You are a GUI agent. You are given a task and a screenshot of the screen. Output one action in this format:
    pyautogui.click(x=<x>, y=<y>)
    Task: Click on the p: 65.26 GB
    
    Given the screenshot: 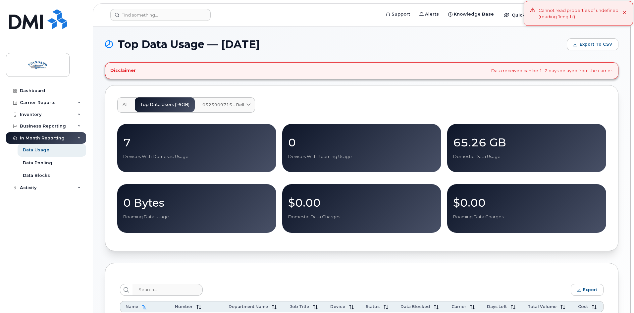 What is the action you would take?
    pyautogui.click(x=527, y=143)
    